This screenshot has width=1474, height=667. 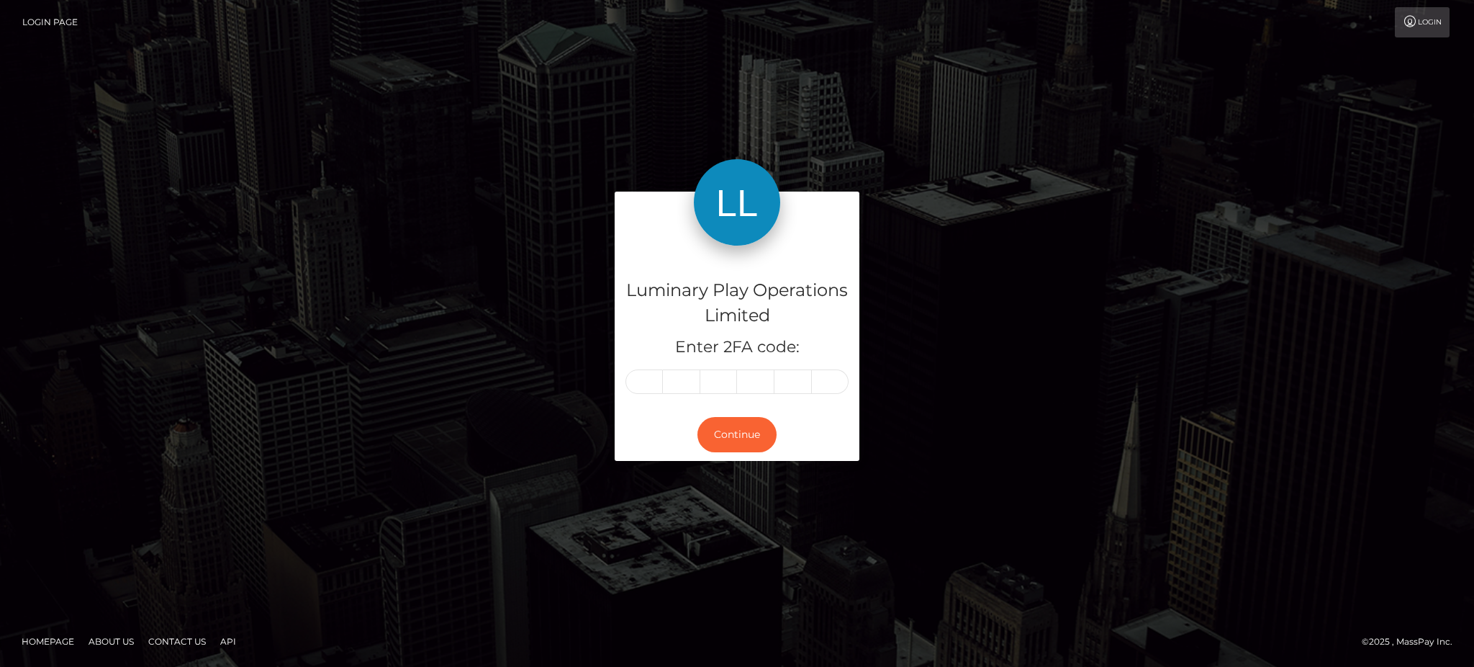 I want to click on a: Login Page, so click(x=50, y=22).